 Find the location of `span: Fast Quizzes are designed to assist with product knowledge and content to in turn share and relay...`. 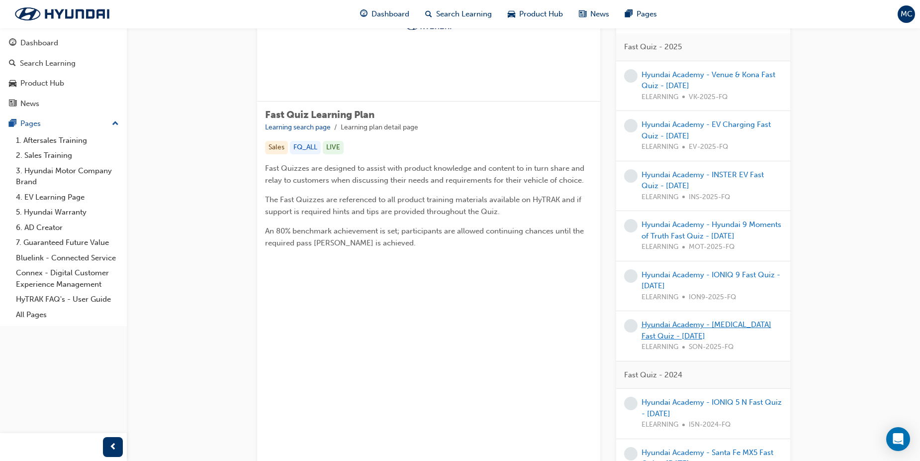

span: Fast Quizzes are designed to assist with product knowledge and content to in turn share and relay... is located at coordinates (426, 174).